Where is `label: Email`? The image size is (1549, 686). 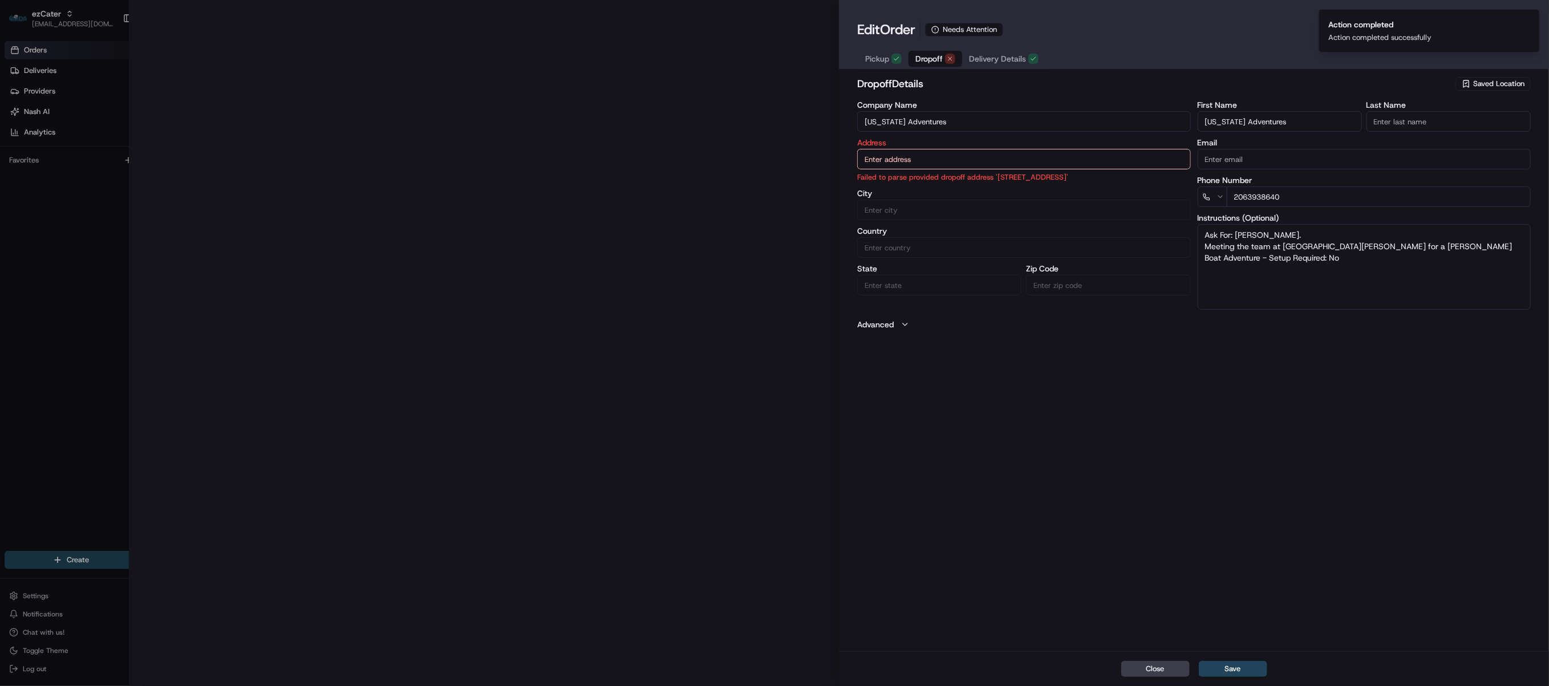
label: Email is located at coordinates (1364, 143).